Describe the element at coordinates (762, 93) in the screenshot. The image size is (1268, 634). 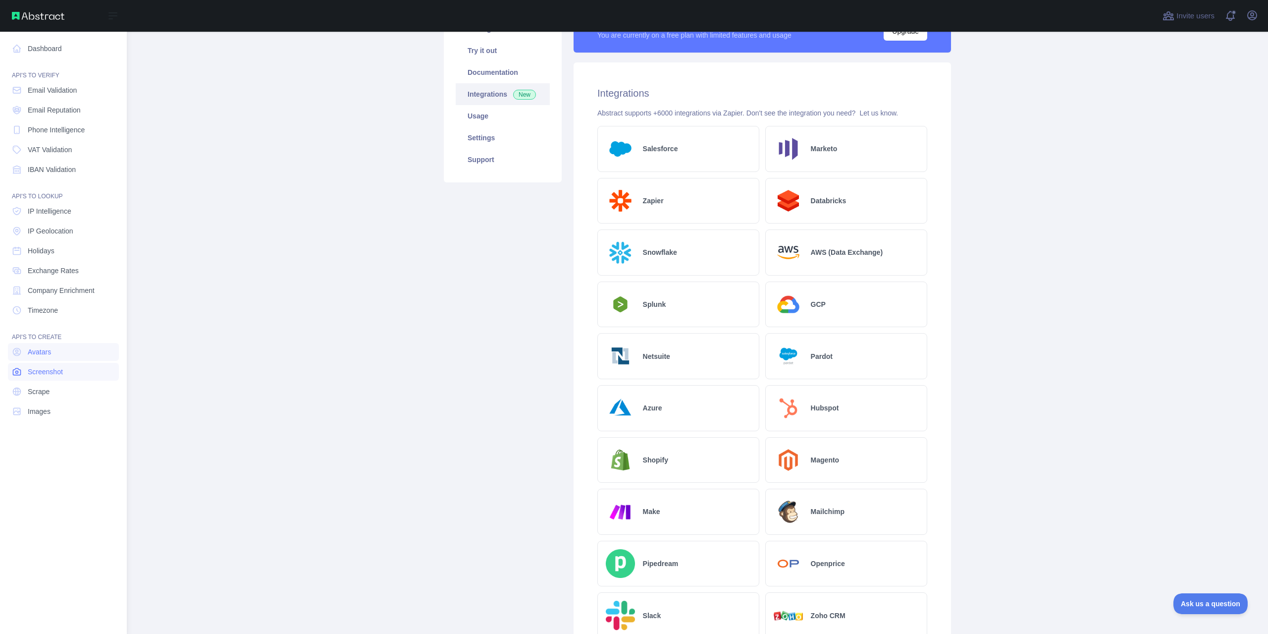
I see `h2: Integrations` at that location.